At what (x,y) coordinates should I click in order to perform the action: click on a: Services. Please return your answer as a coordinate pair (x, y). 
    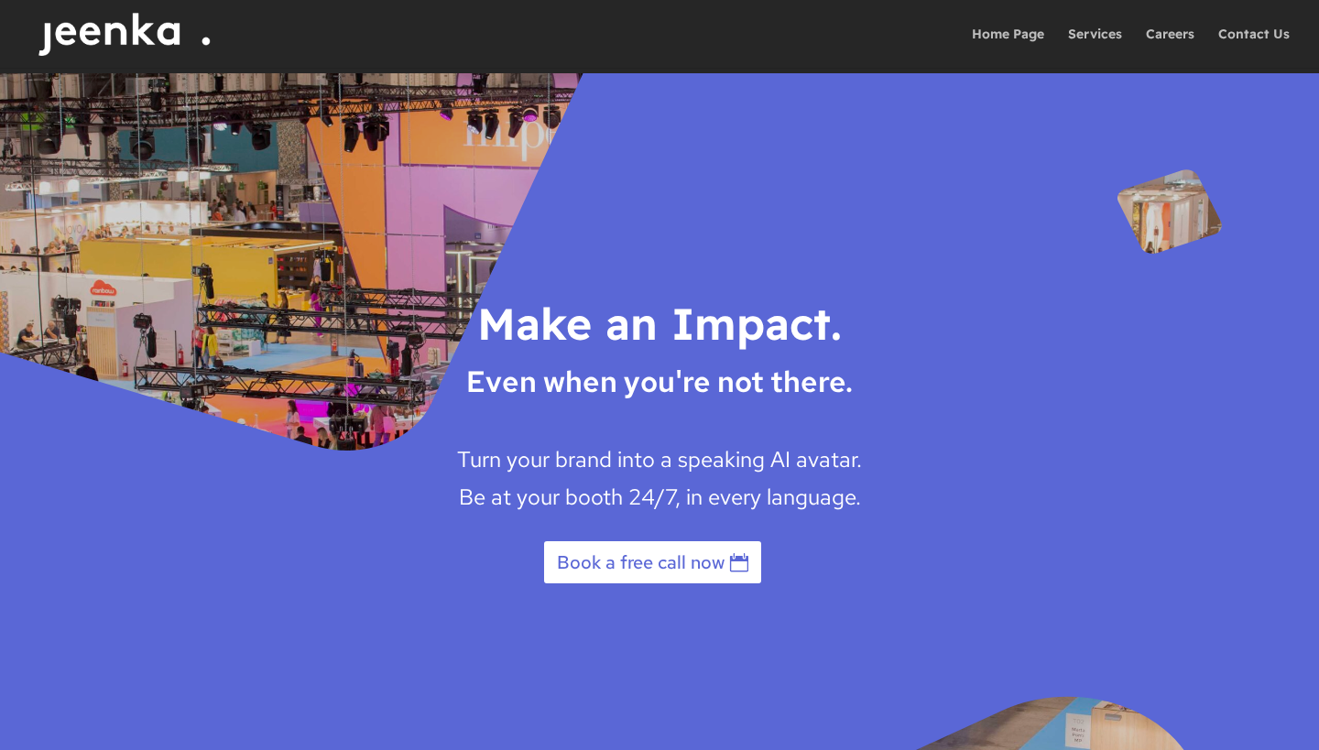
    Looking at the image, I should click on (1094, 48).